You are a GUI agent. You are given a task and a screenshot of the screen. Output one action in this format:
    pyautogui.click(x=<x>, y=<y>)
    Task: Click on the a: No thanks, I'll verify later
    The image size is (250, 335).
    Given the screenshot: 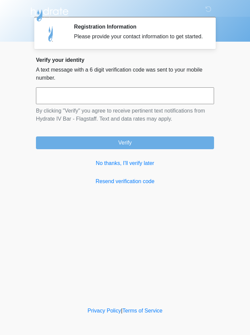 What is the action you would take?
    pyautogui.click(x=125, y=163)
    